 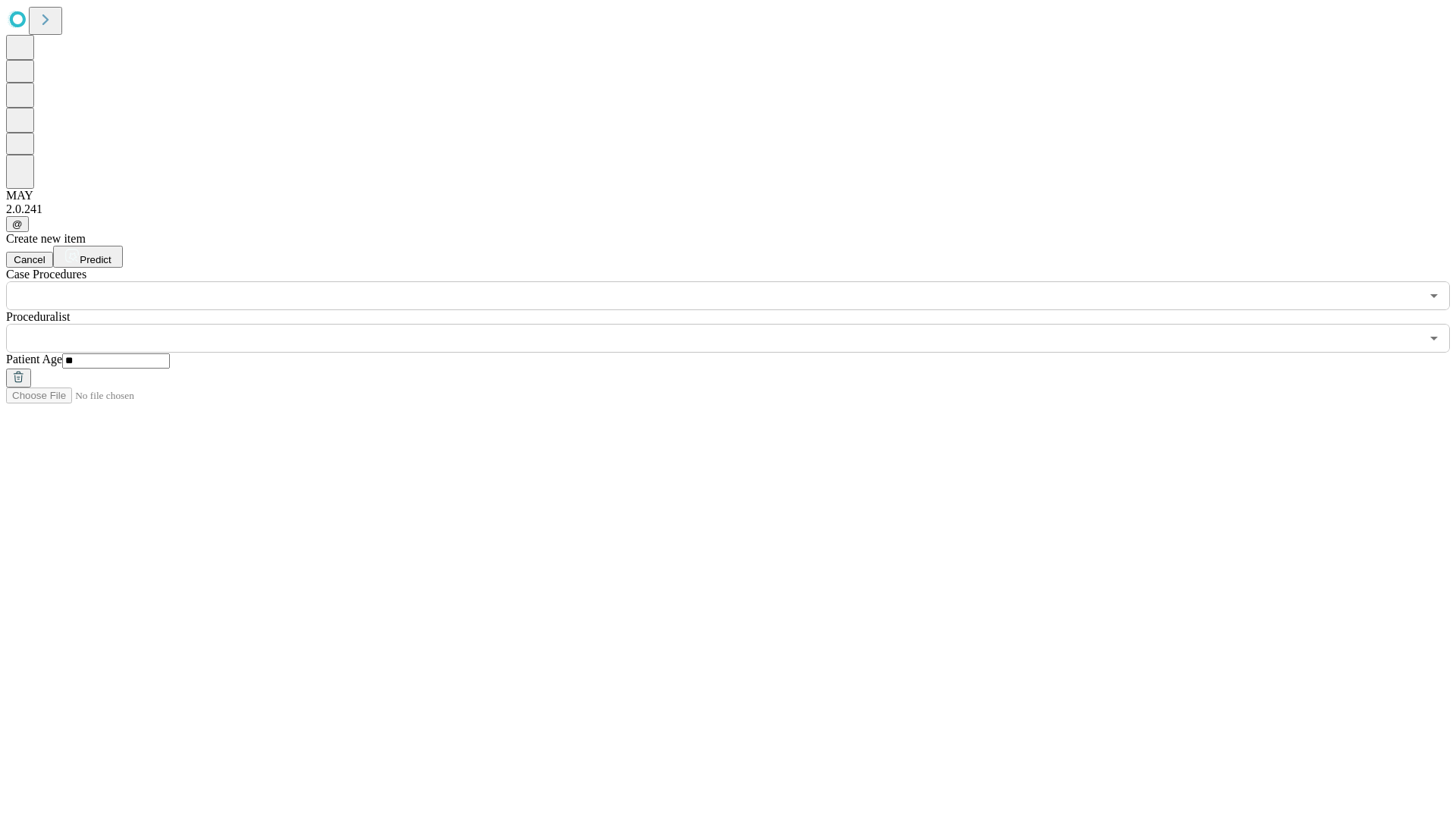 I want to click on span: Scheduled Procedure, so click(x=46, y=274).